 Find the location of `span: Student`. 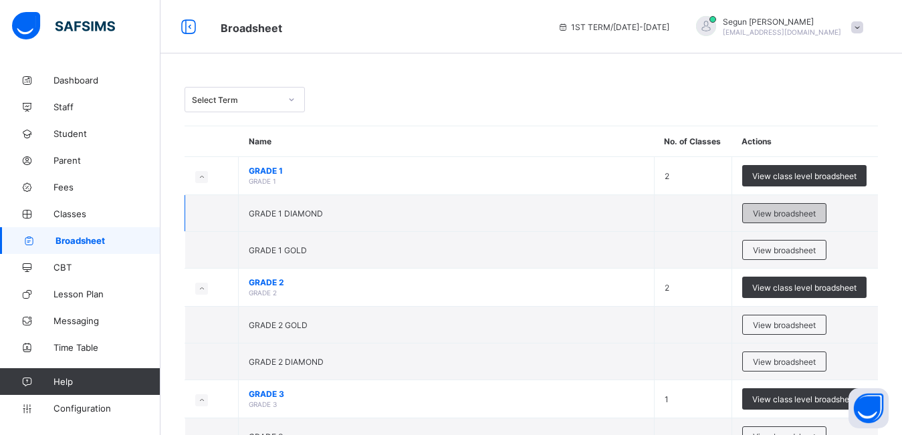

span: Student is located at coordinates (107, 134).